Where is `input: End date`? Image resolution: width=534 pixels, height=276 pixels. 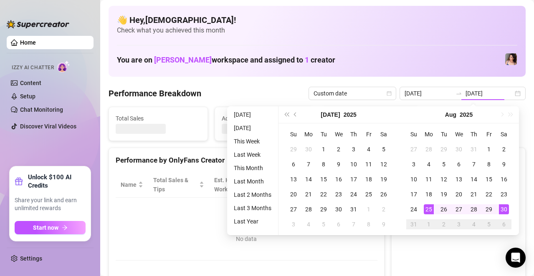 input: End date is located at coordinates (489, 94).